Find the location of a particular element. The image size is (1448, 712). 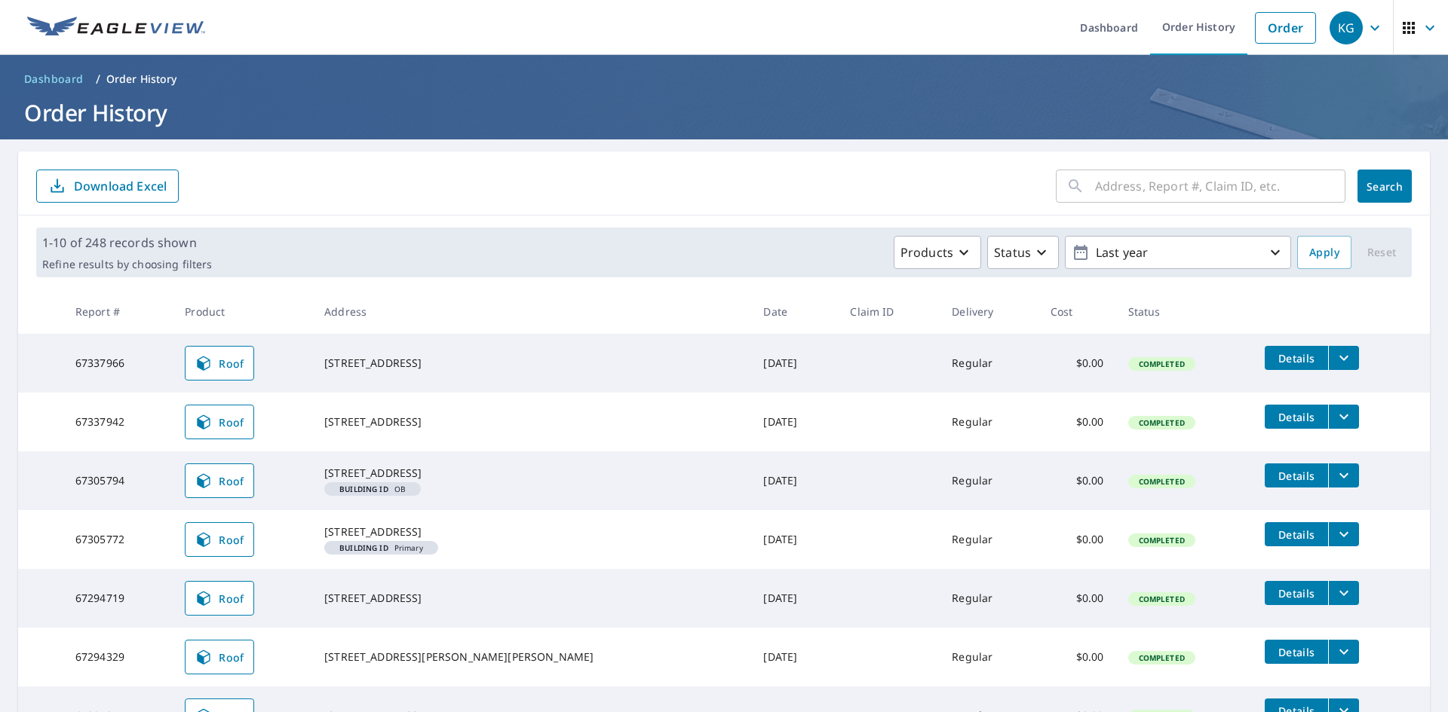

button: Products is located at coordinates (937, 253).